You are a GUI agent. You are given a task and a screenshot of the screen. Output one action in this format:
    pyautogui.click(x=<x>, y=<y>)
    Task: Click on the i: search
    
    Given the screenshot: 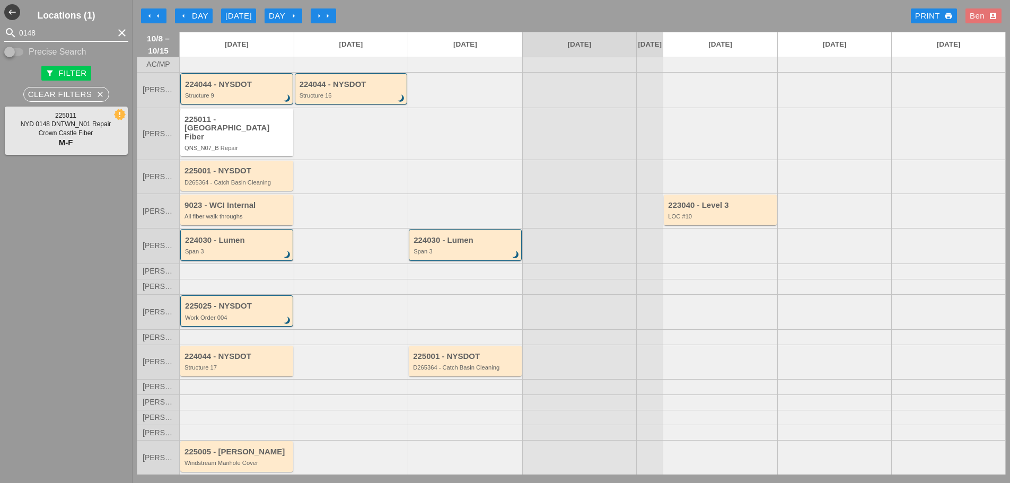 What is the action you would take?
    pyautogui.click(x=11, y=33)
    